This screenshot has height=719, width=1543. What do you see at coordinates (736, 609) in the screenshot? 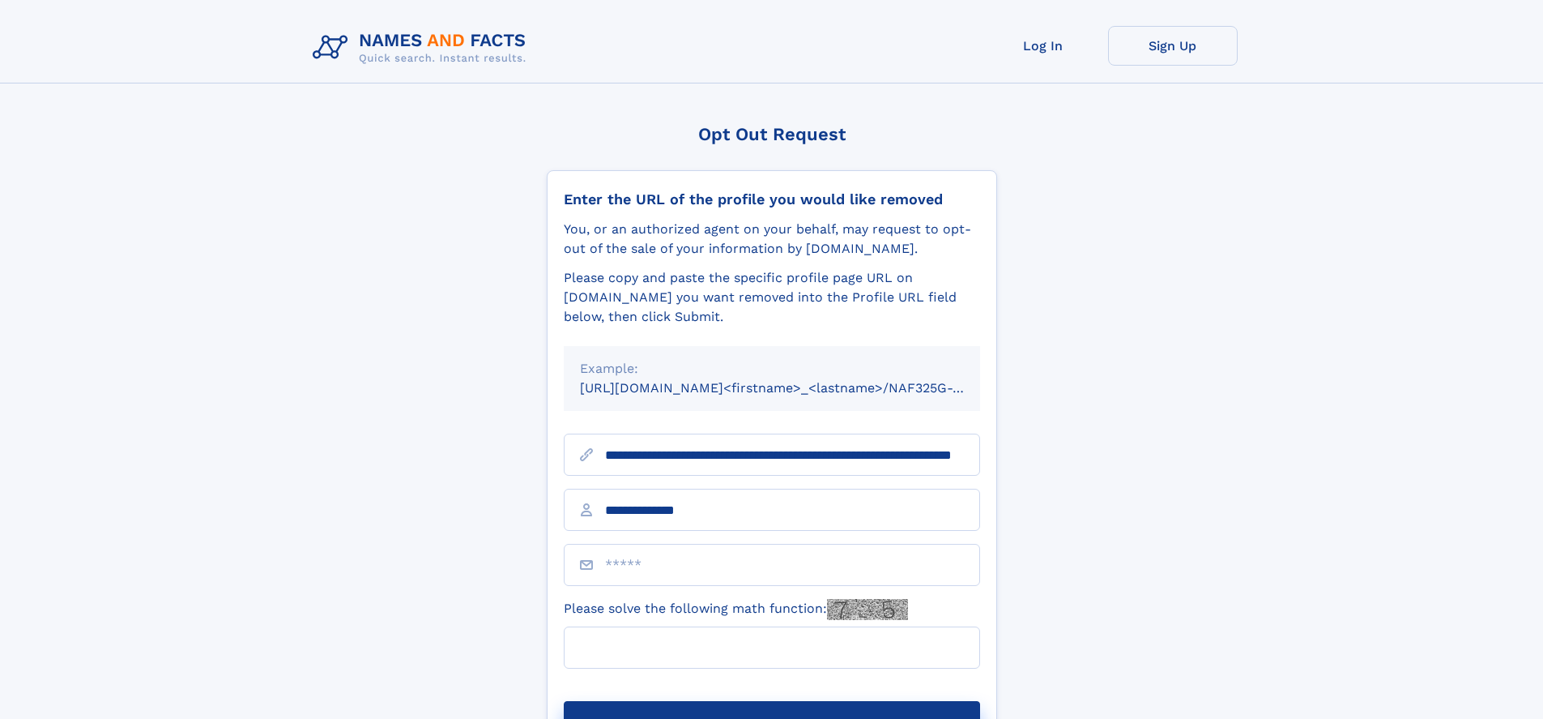
I see `label: Please solve the following math function:` at bounding box center [736, 609].